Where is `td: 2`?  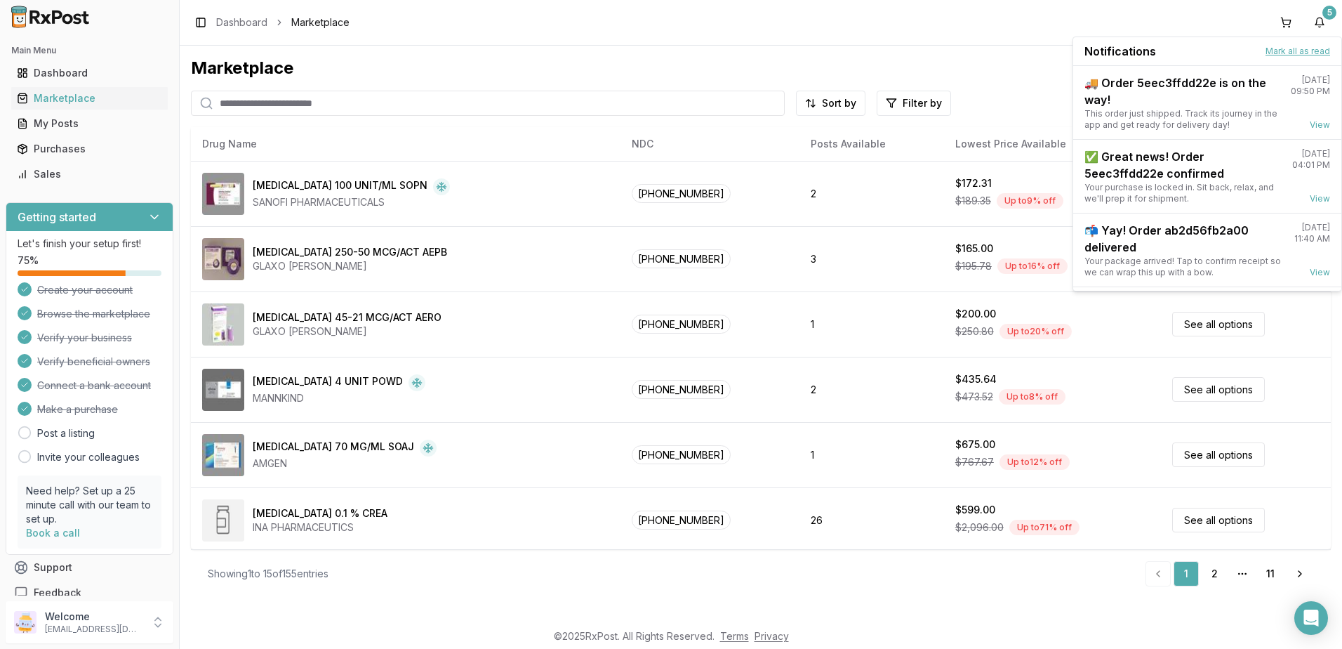 td: 2 is located at coordinates (871, 389).